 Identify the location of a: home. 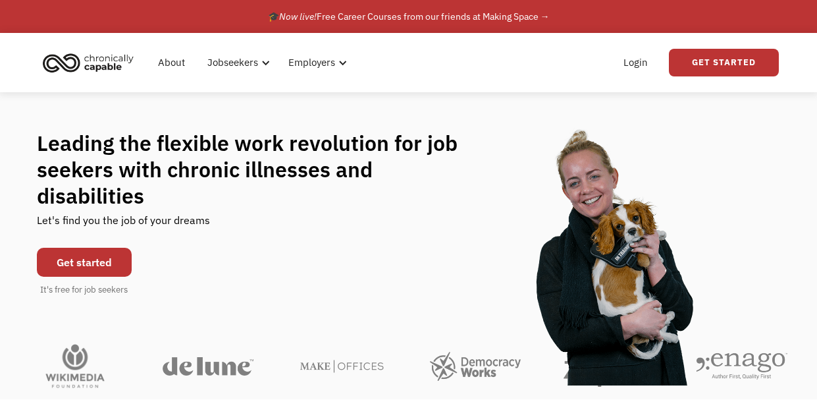
(91, 63).